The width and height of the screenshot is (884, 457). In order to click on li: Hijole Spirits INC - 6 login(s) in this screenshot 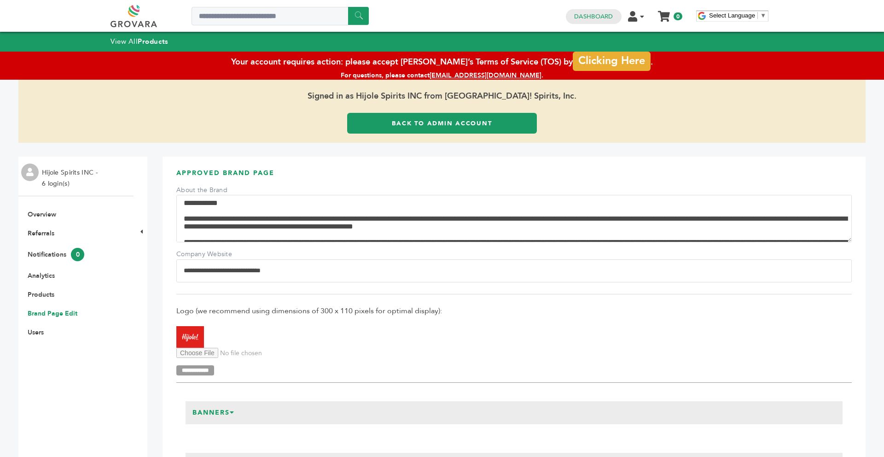, I will do `click(71, 178)`.